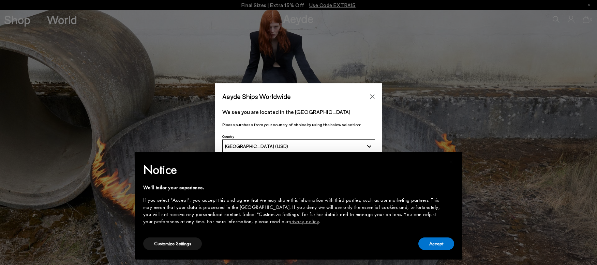 The width and height of the screenshot is (597, 265). What do you see at coordinates (293, 170) in the screenshot?
I see `h2: Notice` at bounding box center [293, 170].